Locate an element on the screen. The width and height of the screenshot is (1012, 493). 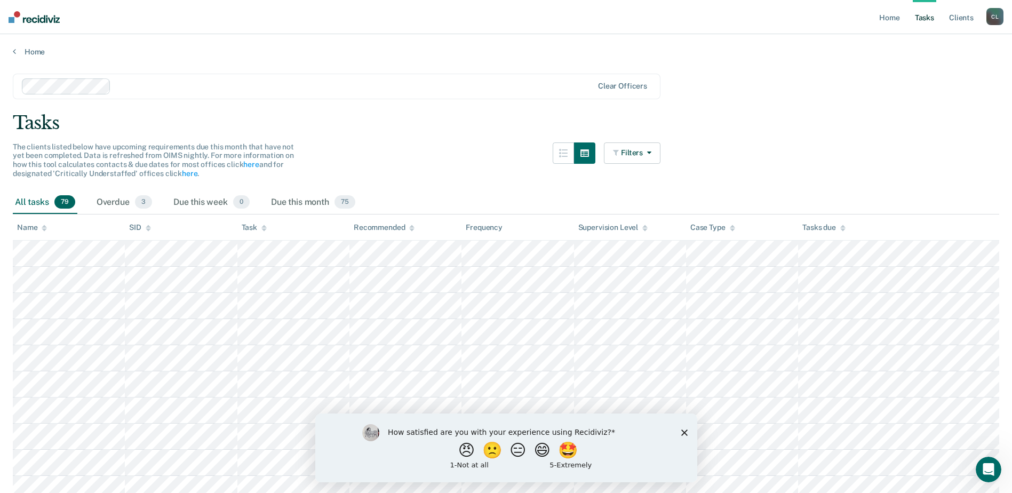
button: 2 is located at coordinates (178, 37).